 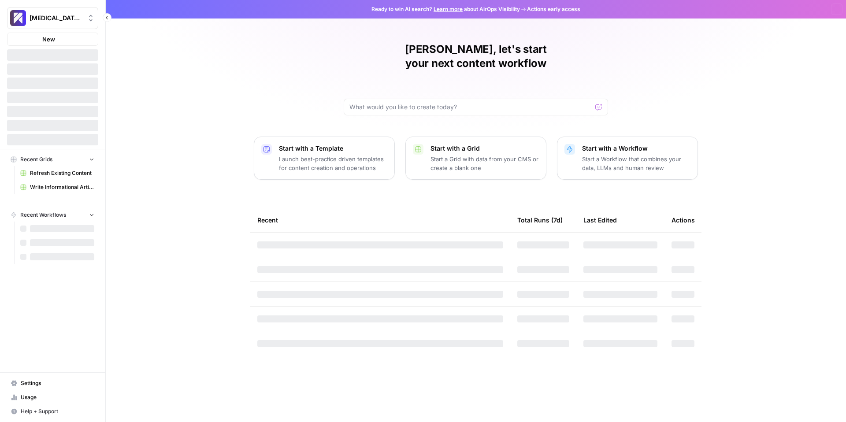 What do you see at coordinates (57, 383) in the screenshot?
I see `span: Settings` at bounding box center [57, 383].